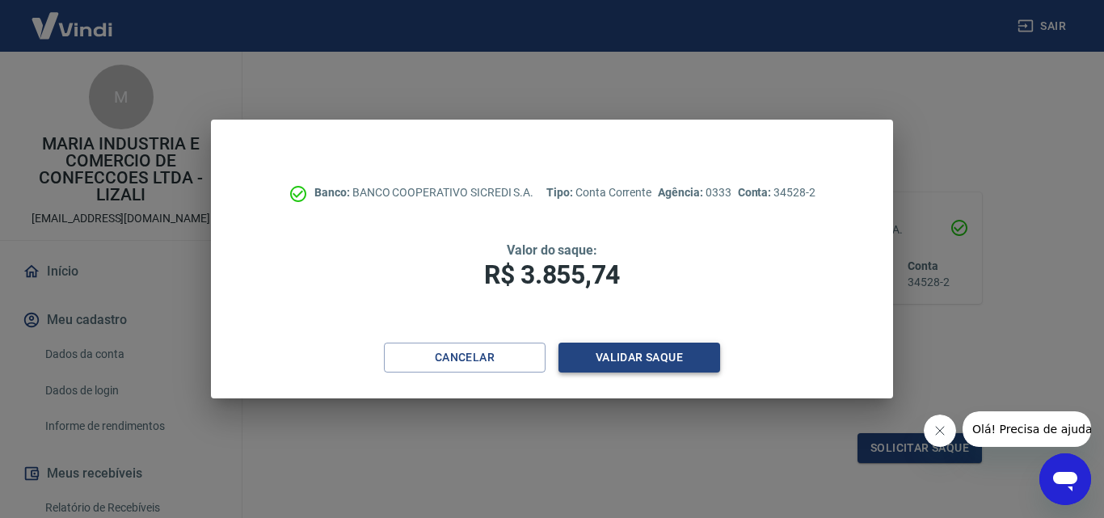  Describe the element at coordinates (333, 192) in the screenshot. I see `span: Banco:` at that location.